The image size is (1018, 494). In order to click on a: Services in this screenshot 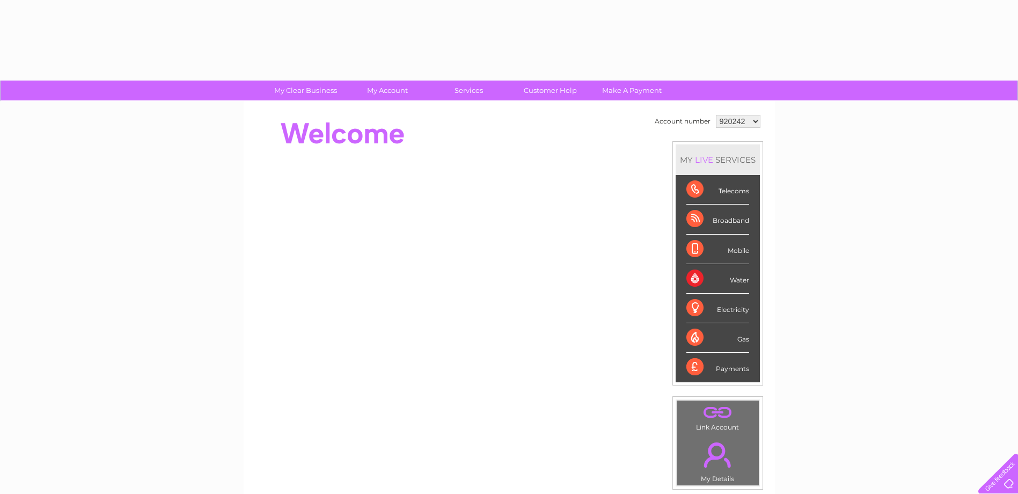, I will do `click(469, 90)`.